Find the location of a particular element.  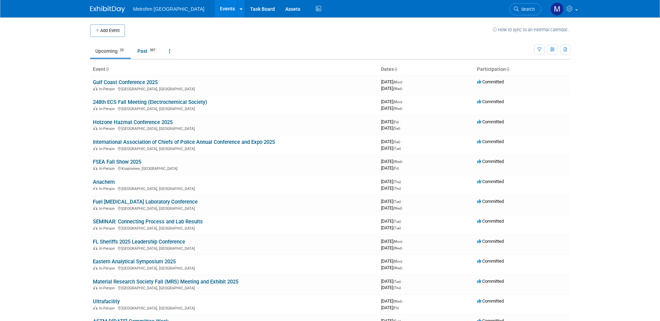

a: Hotzone Hazmat Conference 2025 is located at coordinates (133, 122).